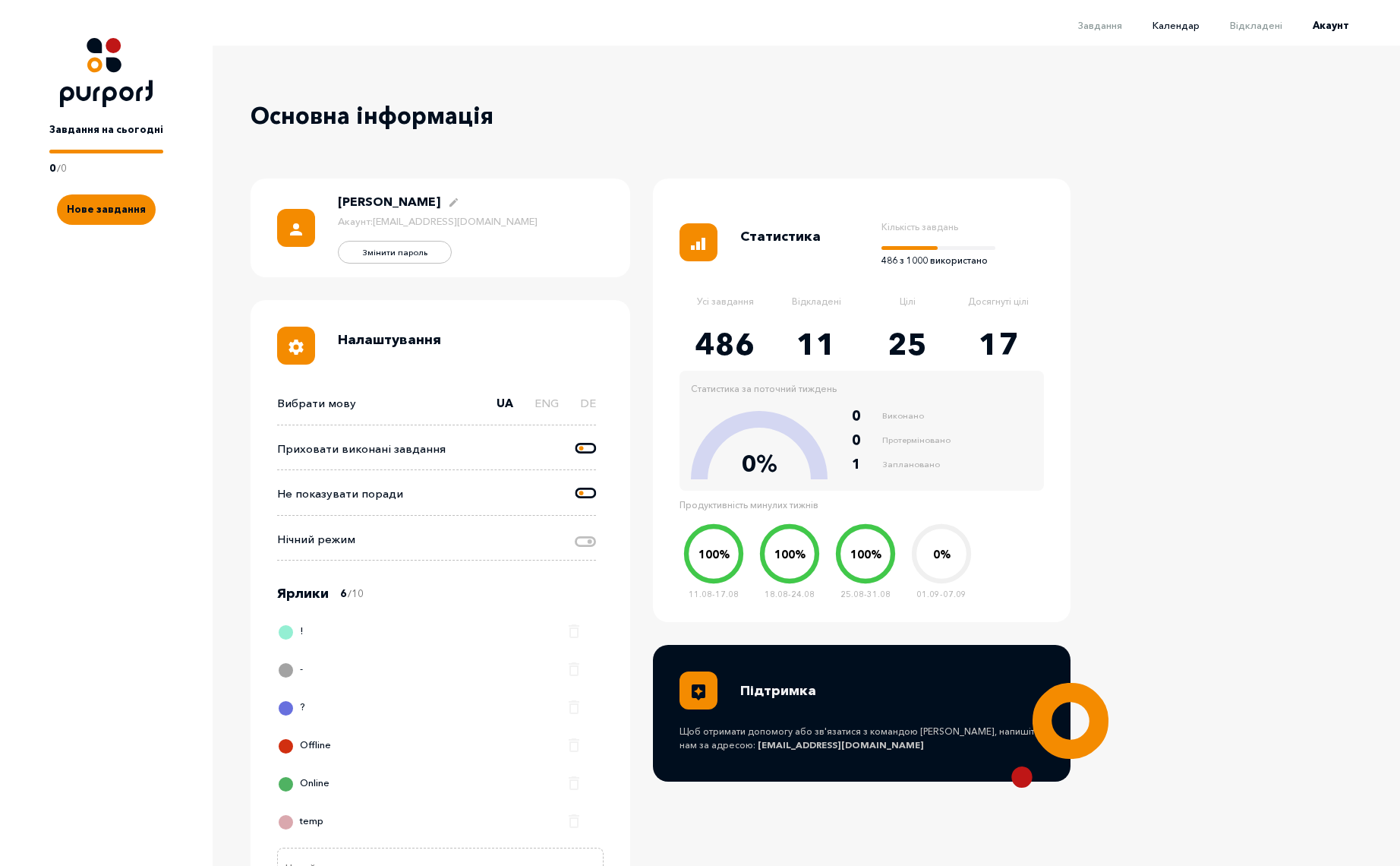  I want to click on p: Кількість завдань, so click(939, 227).